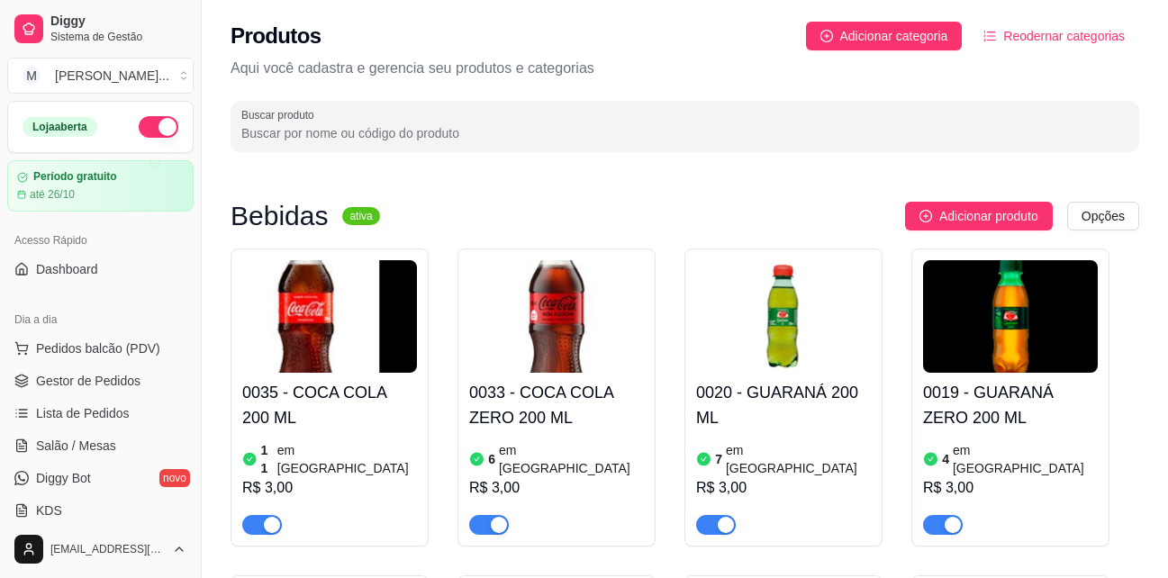  Describe the element at coordinates (719, 459) in the screenshot. I see `article: 7` at that location.